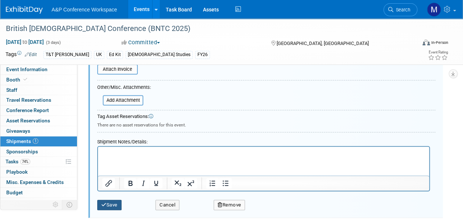 This screenshot has width=463, height=219. I want to click on a: Asset Reservations, so click(39, 120).